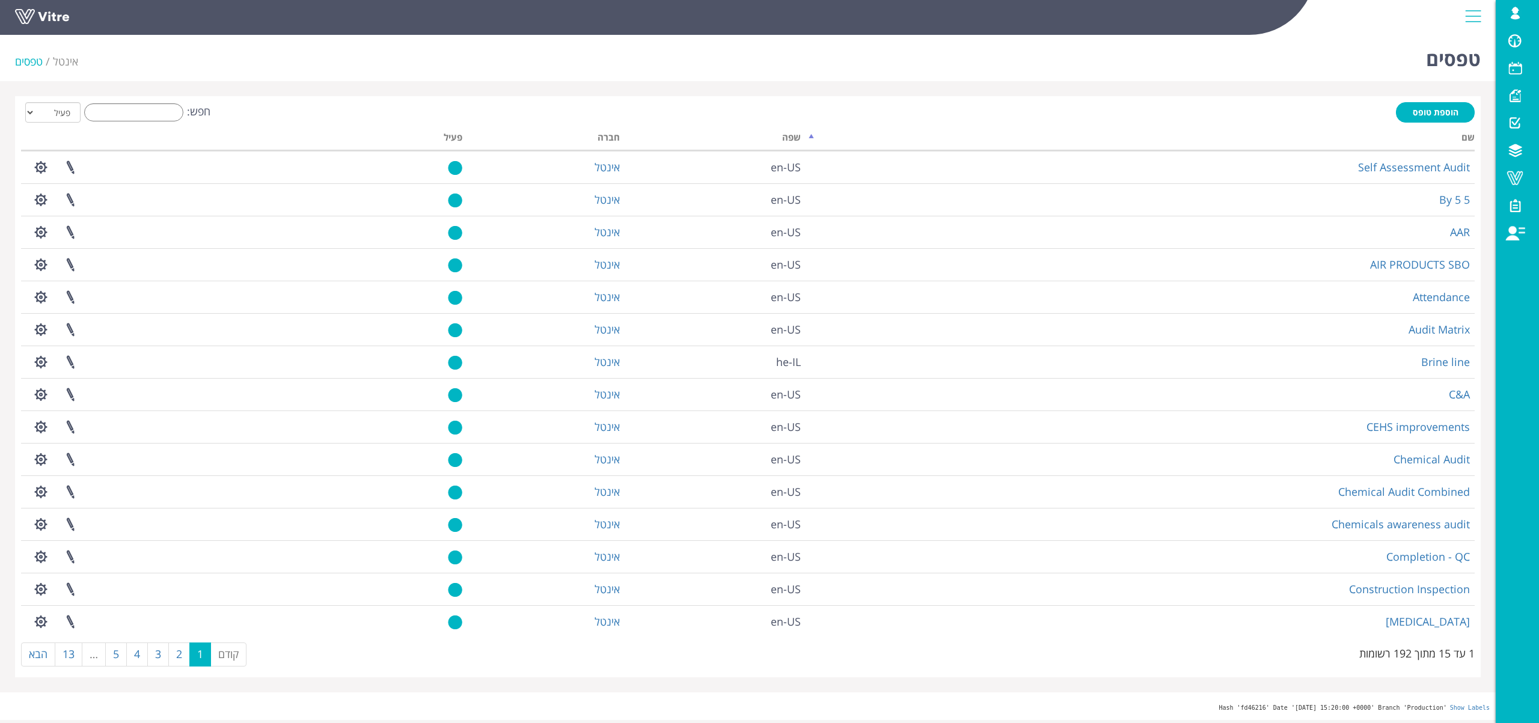 The height and width of the screenshot is (723, 1539). I want to click on div: 1 עד 15 מתוך 192 רשומות, so click(1417, 652).